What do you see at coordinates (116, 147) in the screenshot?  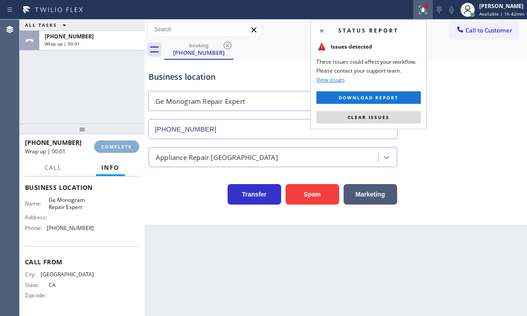 I see `button: COMPLETE` at bounding box center [116, 147].